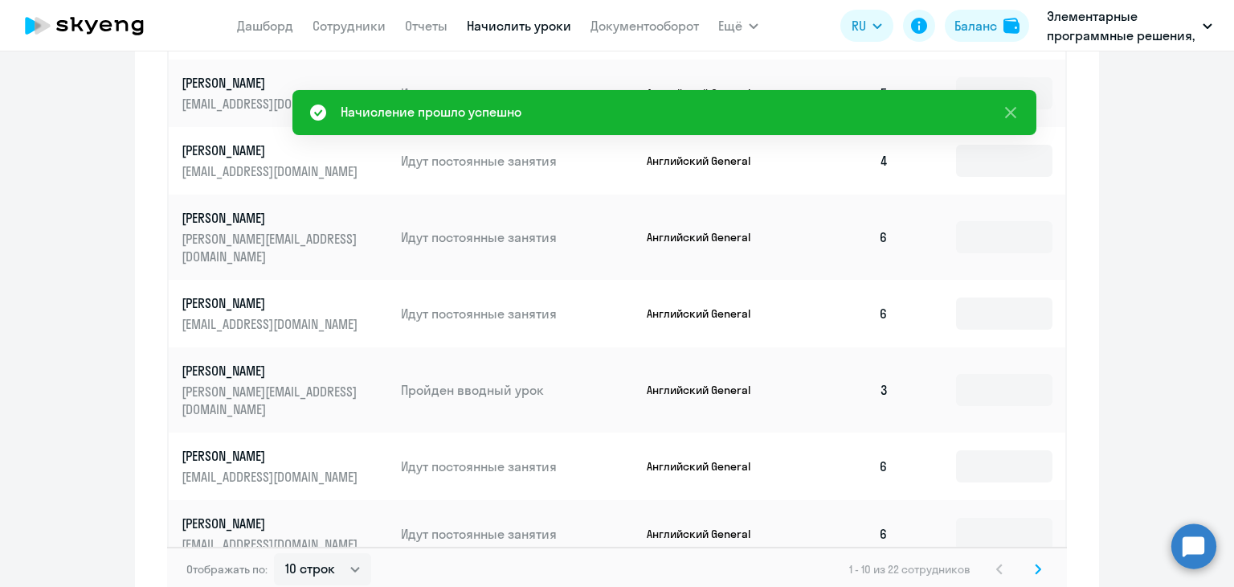 The height and width of the screenshot is (587, 1234). Describe the element at coordinates (519, 26) in the screenshot. I see `a: Начислить уроки` at that location.